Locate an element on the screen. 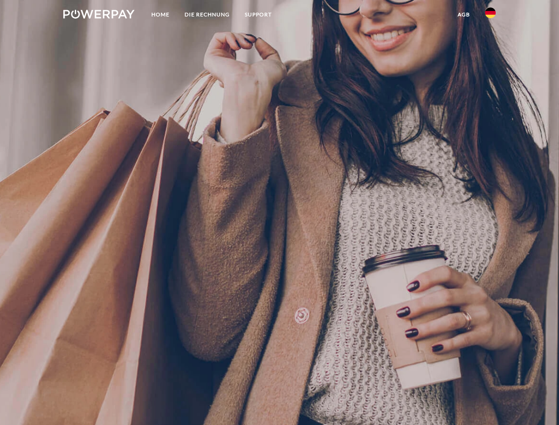 This screenshot has height=425, width=559. img: de is located at coordinates (491, 13).